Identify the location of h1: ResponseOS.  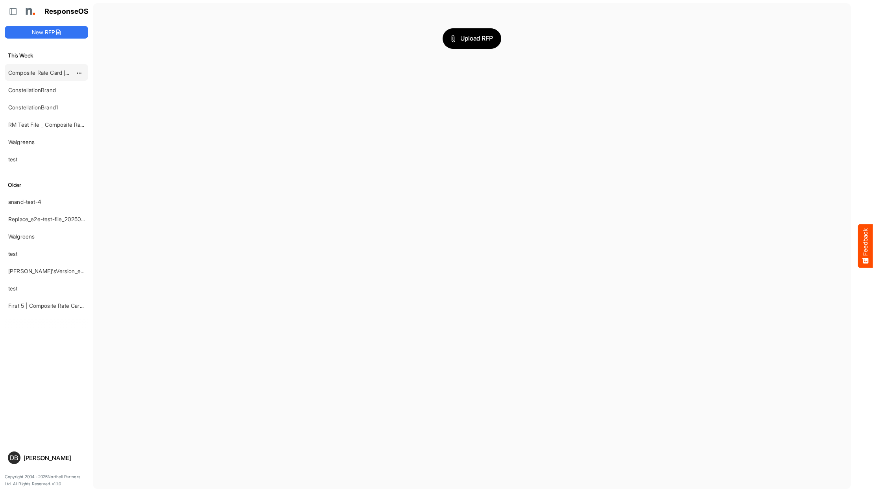
(66, 11).